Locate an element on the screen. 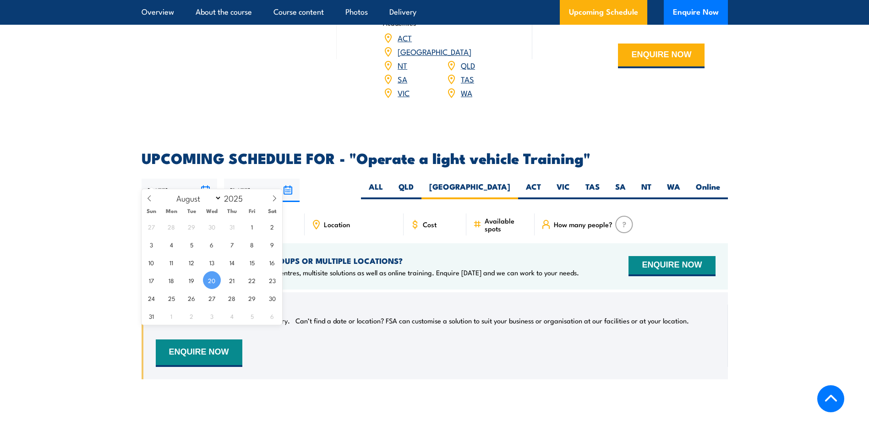  span: Available spots is located at coordinates (506, 225).